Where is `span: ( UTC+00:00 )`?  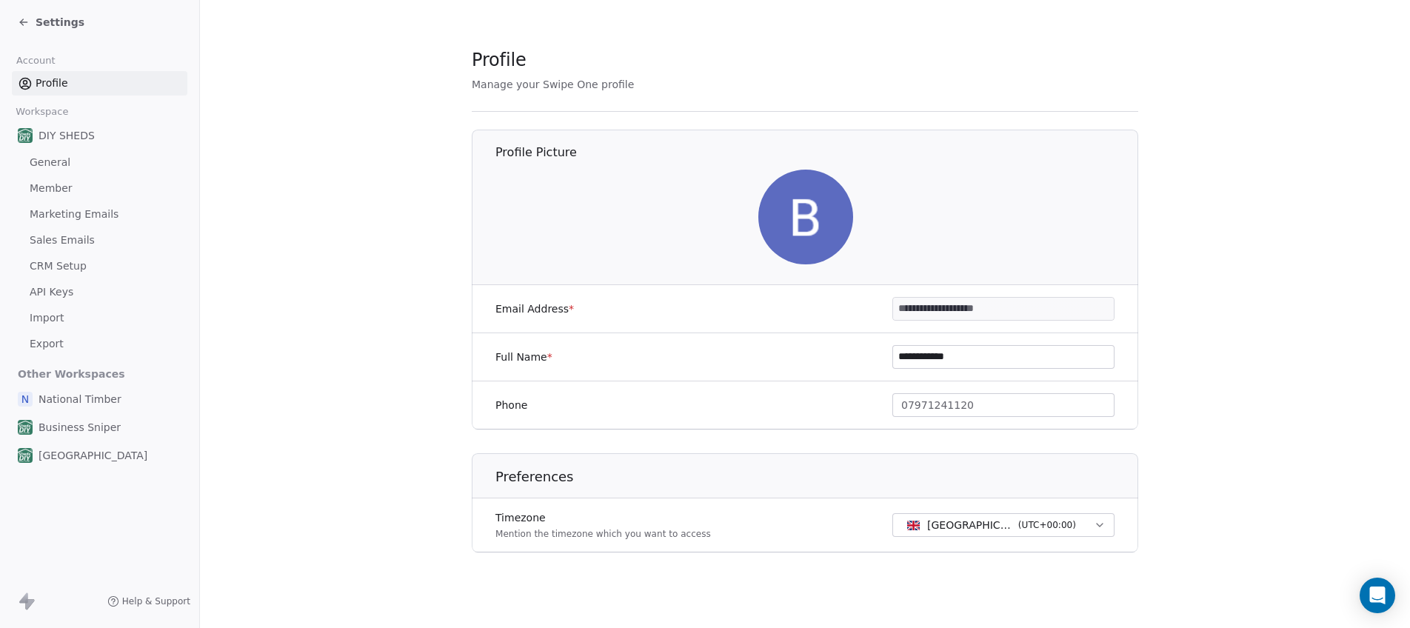
span: ( UTC+00:00 ) is located at coordinates (1047, 525).